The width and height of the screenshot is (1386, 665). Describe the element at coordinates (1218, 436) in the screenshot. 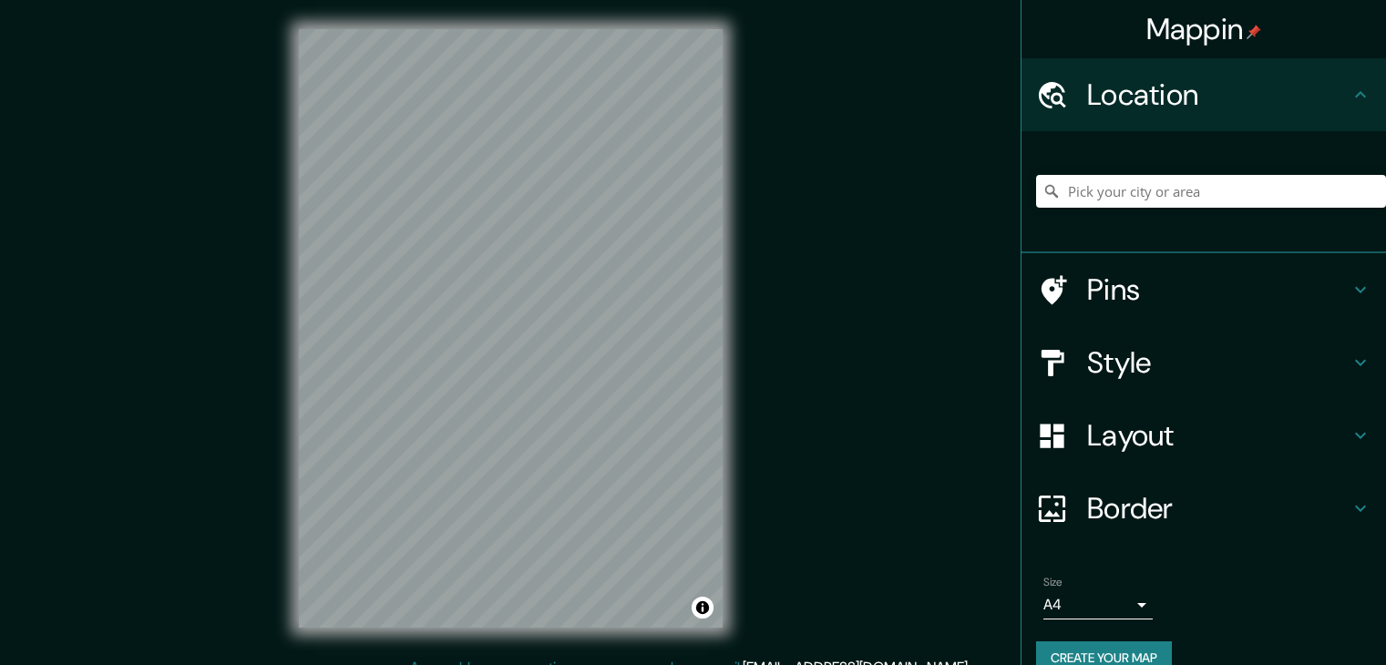

I see `h4: Layout` at that location.